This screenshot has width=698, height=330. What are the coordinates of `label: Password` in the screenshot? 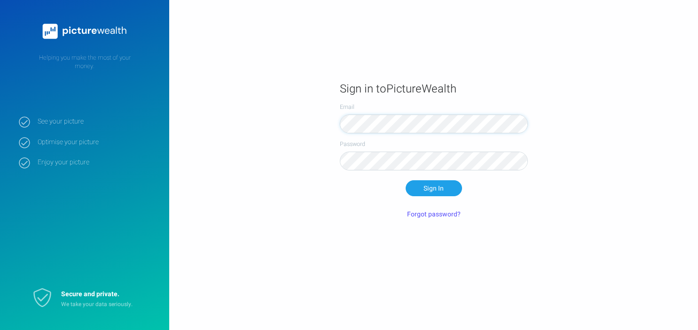 It's located at (434, 144).